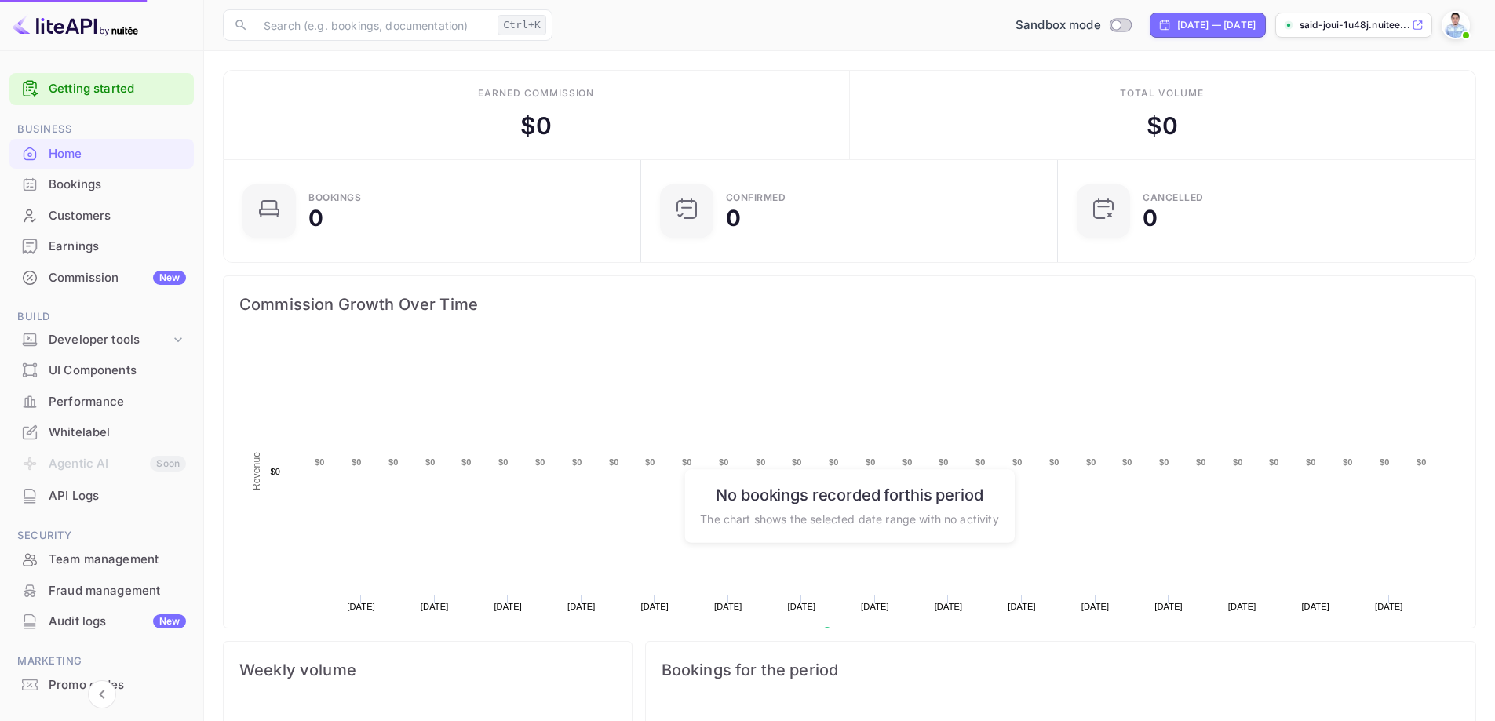 The width and height of the screenshot is (1495, 721). Describe the element at coordinates (1173, 198) in the screenshot. I see `div: CANCELLED` at that location.